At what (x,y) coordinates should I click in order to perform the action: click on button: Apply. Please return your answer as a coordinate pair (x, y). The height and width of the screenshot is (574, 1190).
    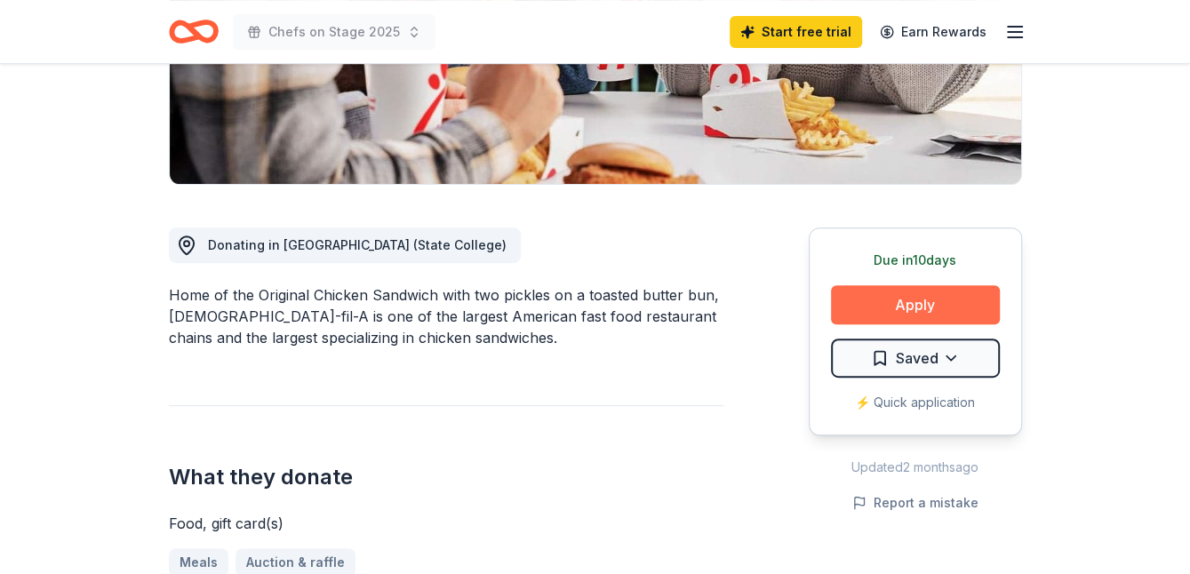
    Looking at the image, I should click on (915, 305).